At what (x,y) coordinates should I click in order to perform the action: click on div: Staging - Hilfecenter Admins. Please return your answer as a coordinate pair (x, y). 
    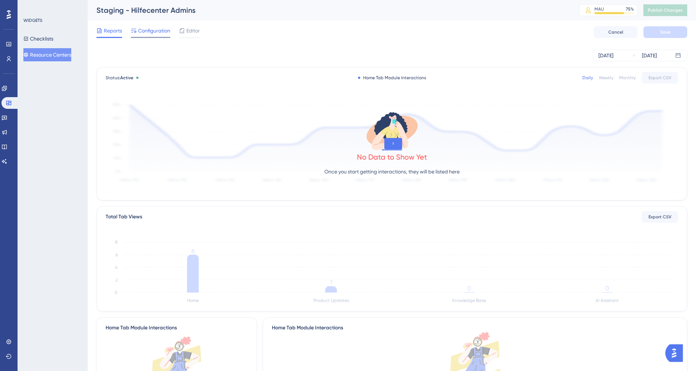
    Looking at the image, I should click on (328, 10).